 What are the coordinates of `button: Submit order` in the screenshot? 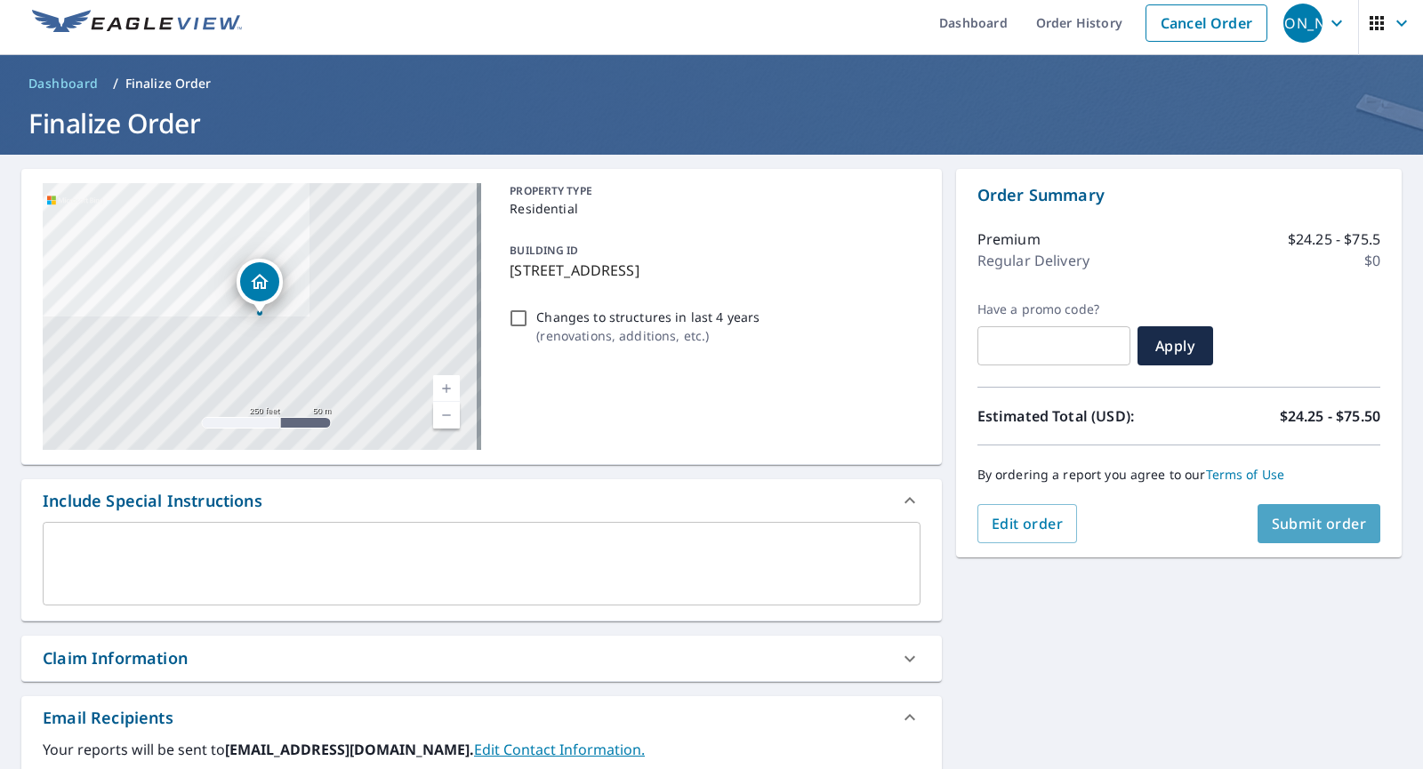 It's located at (1319, 524).